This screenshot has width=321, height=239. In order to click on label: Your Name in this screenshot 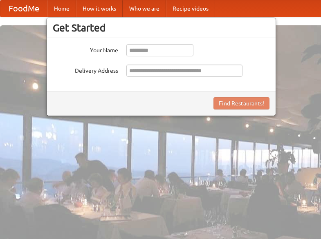, I will do `click(86, 49)`.